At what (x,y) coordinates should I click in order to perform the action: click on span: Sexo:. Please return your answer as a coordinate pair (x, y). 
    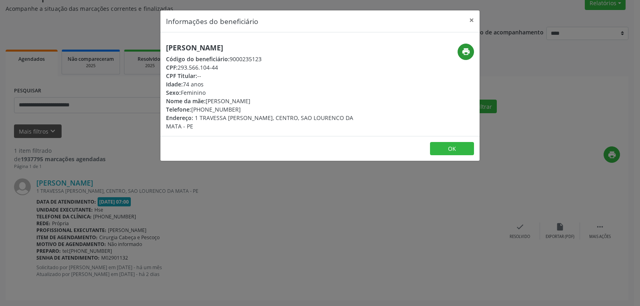
    Looking at the image, I should click on (173, 92).